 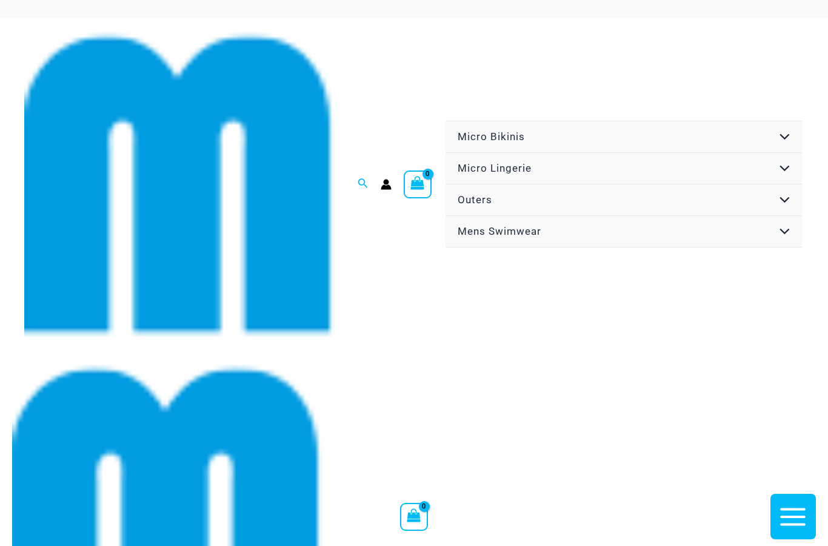 What do you see at coordinates (624, 200) in the screenshot?
I see `a: OutersMenu ToggleMenu Toggle` at bounding box center [624, 200].